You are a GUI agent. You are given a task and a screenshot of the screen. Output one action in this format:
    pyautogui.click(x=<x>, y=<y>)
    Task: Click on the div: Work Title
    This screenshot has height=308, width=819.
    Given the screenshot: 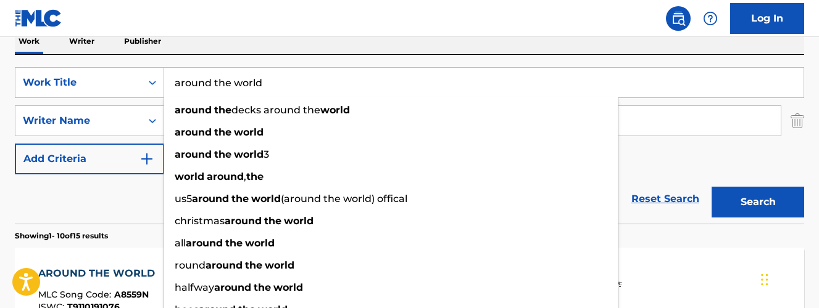 What is the action you would take?
    pyautogui.click(x=78, y=83)
    